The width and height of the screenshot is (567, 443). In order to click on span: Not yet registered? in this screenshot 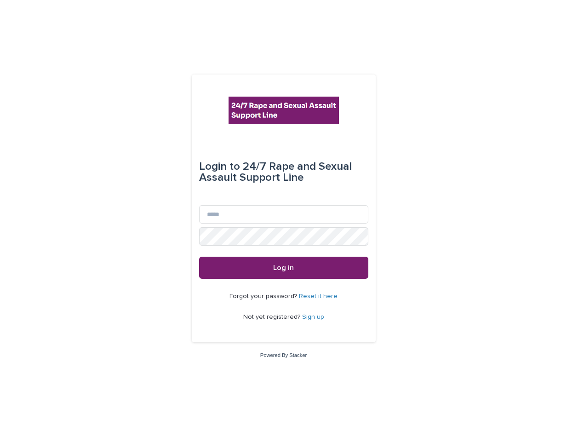, I will do `click(273, 317)`.